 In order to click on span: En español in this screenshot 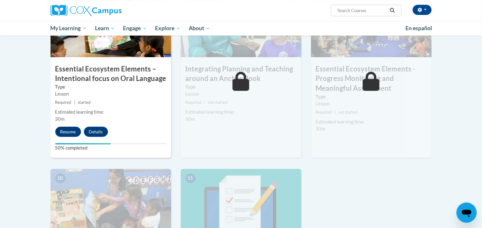, I will do `click(419, 28)`.